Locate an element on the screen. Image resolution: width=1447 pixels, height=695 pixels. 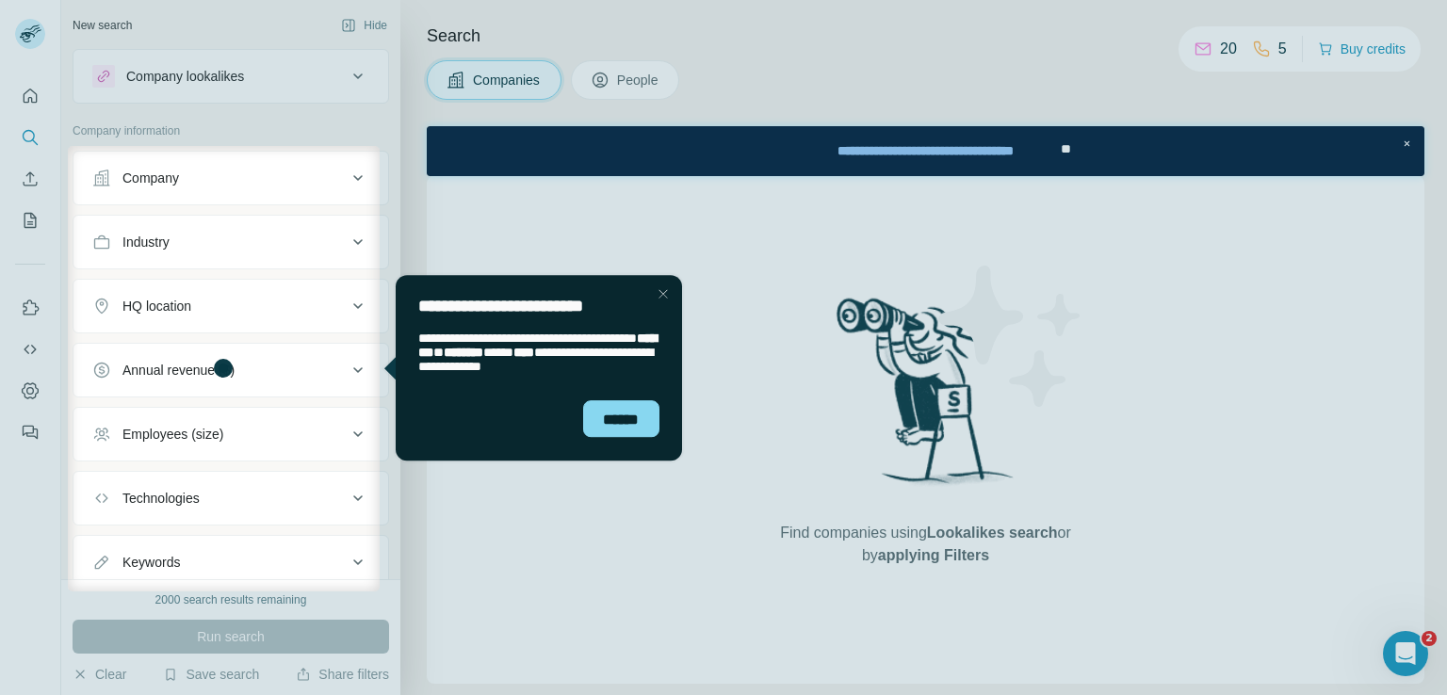
h5: Let's take a look around. is located at coordinates (159, 36).